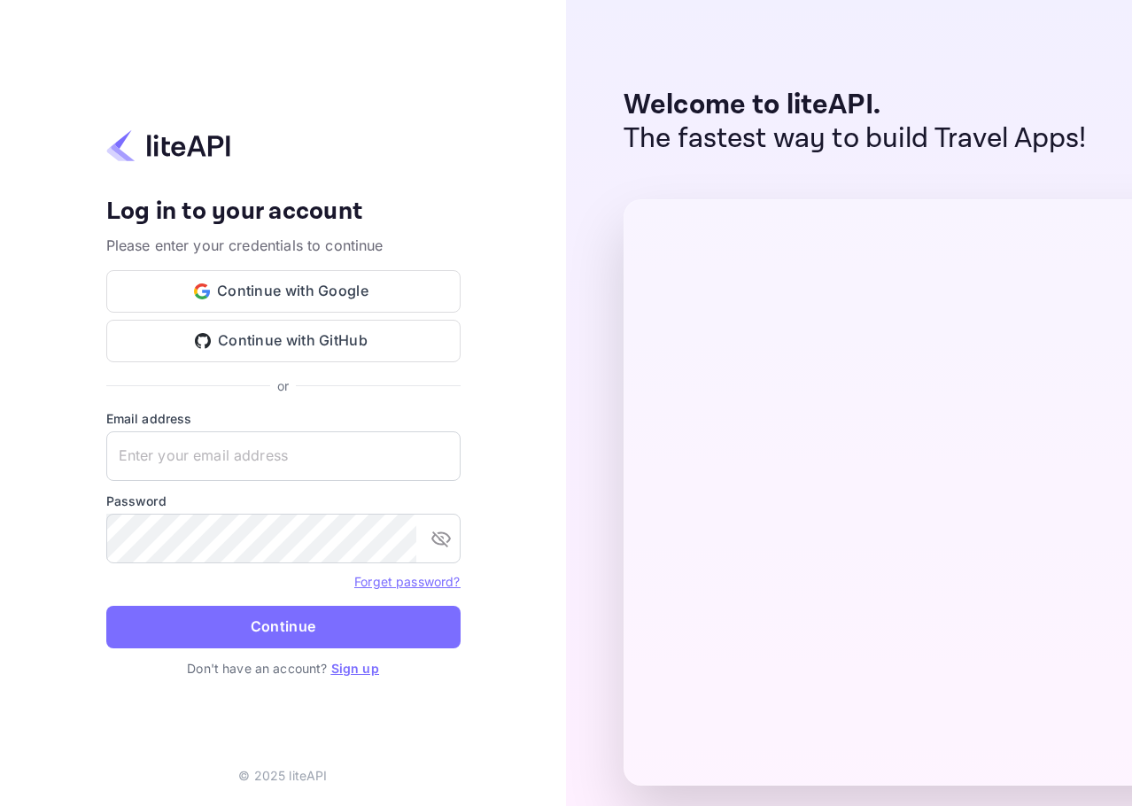  I want to click on p: Don't have an account?, so click(283, 668).